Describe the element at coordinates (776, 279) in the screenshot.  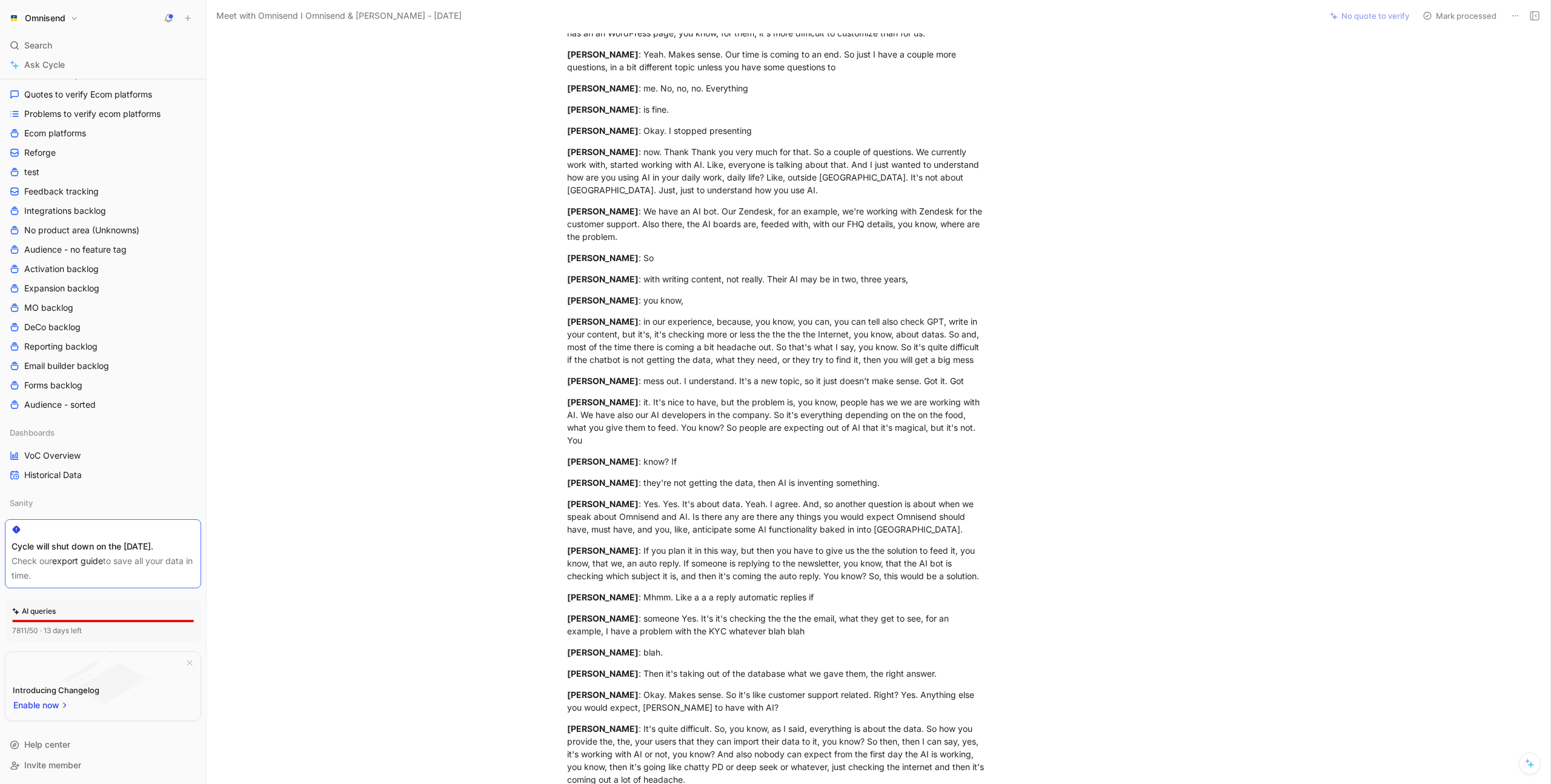
I see `div: : with writing content, not really. Their AI may be in two, three years,` at that location.